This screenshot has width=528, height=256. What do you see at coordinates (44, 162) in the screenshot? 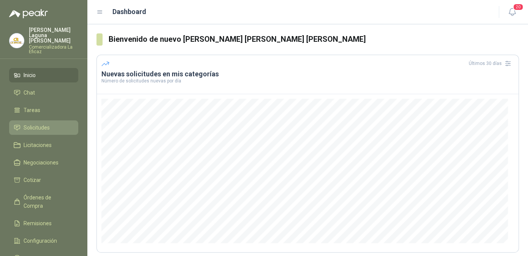
I see `a: Negociaciones` at bounding box center [44, 162].